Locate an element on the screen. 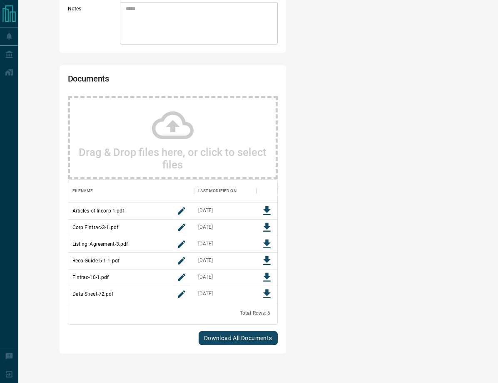 Image resolution: width=498 pixels, height=383 pixels. h2: Documents is located at coordinates (131, 81).